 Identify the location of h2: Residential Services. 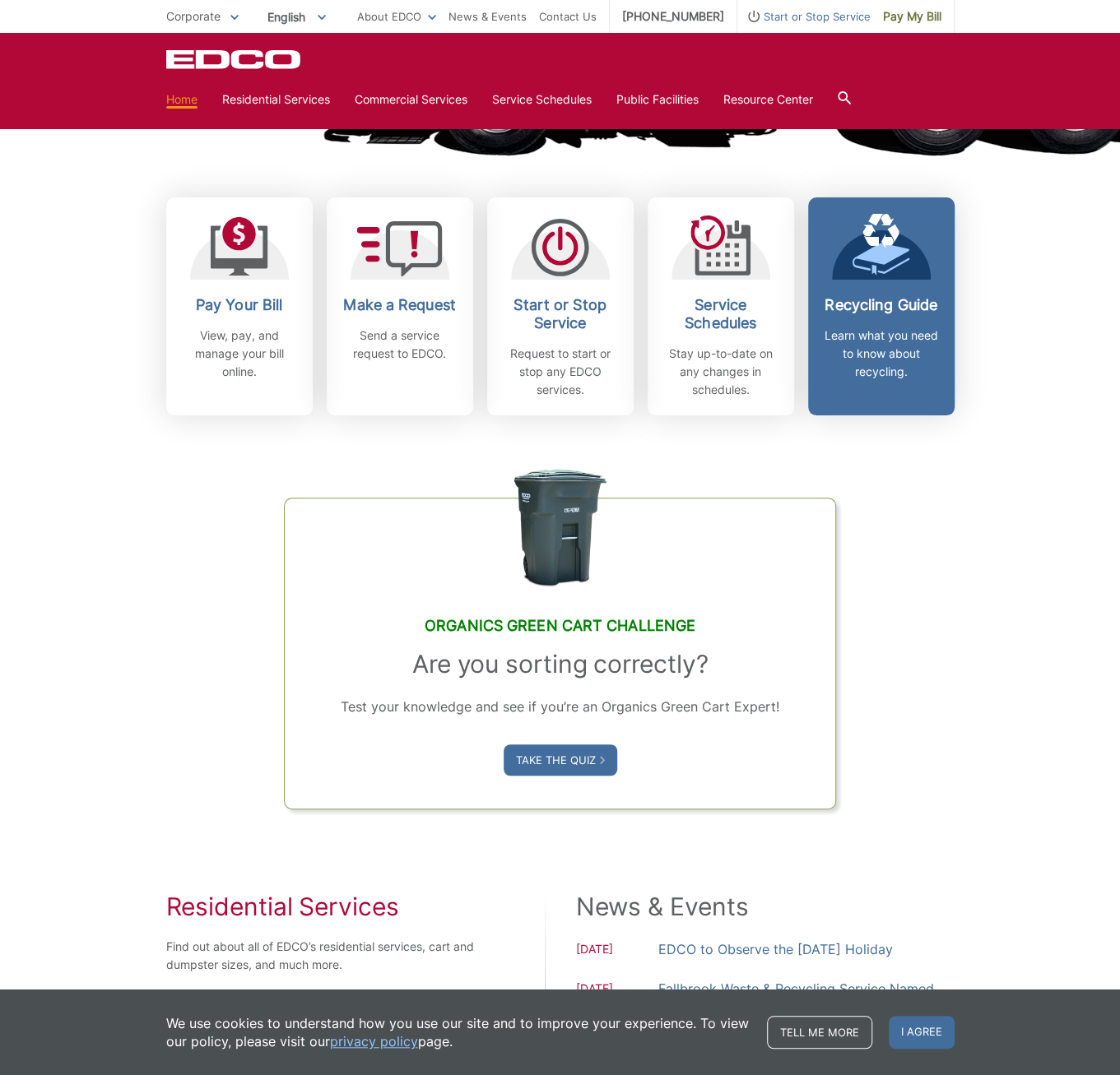
(321, 907).